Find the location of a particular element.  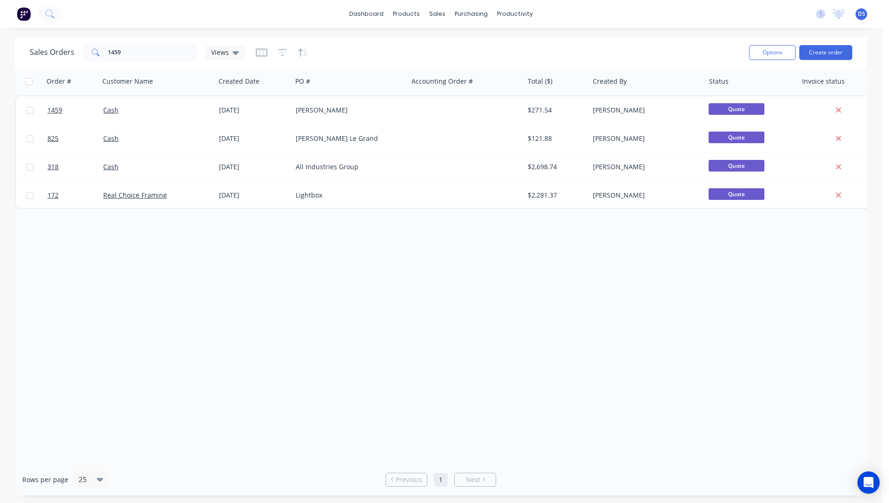

span: Rows per page is located at coordinates (45, 480).